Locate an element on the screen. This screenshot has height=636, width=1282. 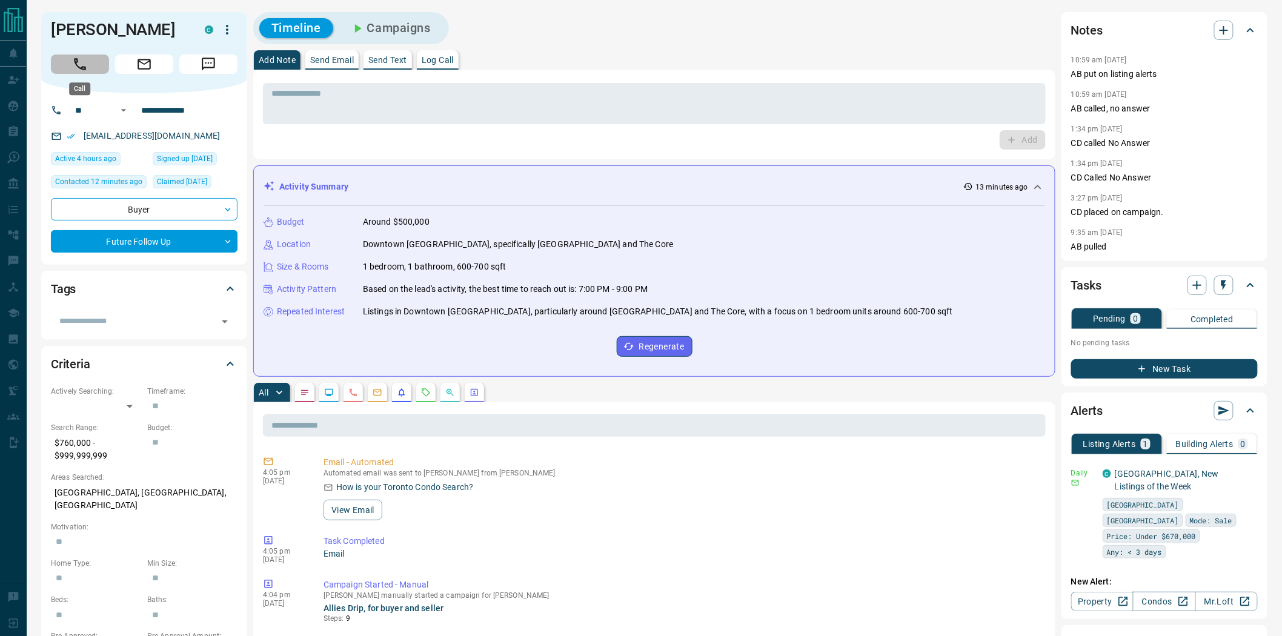
p: How is your Toronto Condo Search? is located at coordinates (405, 487).